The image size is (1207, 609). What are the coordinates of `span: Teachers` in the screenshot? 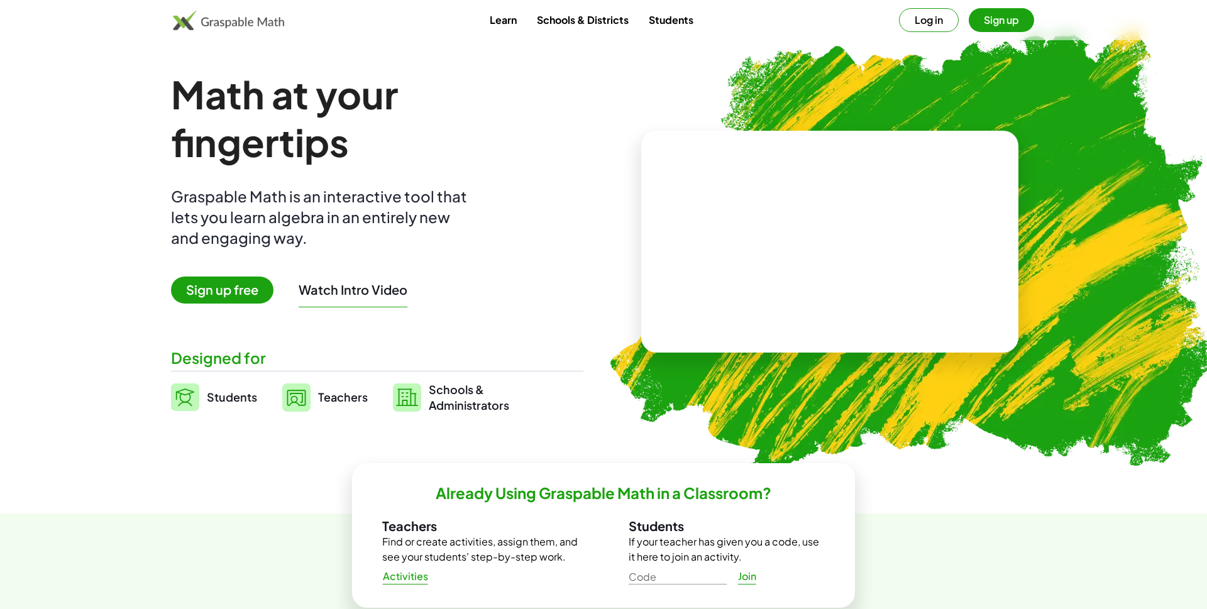 It's located at (343, 397).